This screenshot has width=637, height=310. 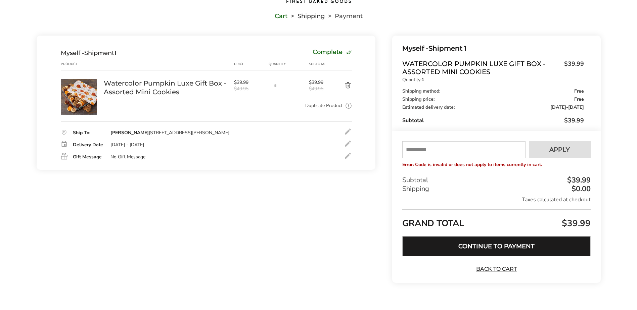 What do you see at coordinates (128, 157) in the screenshot?
I see `div: No Gift Message` at bounding box center [128, 157].